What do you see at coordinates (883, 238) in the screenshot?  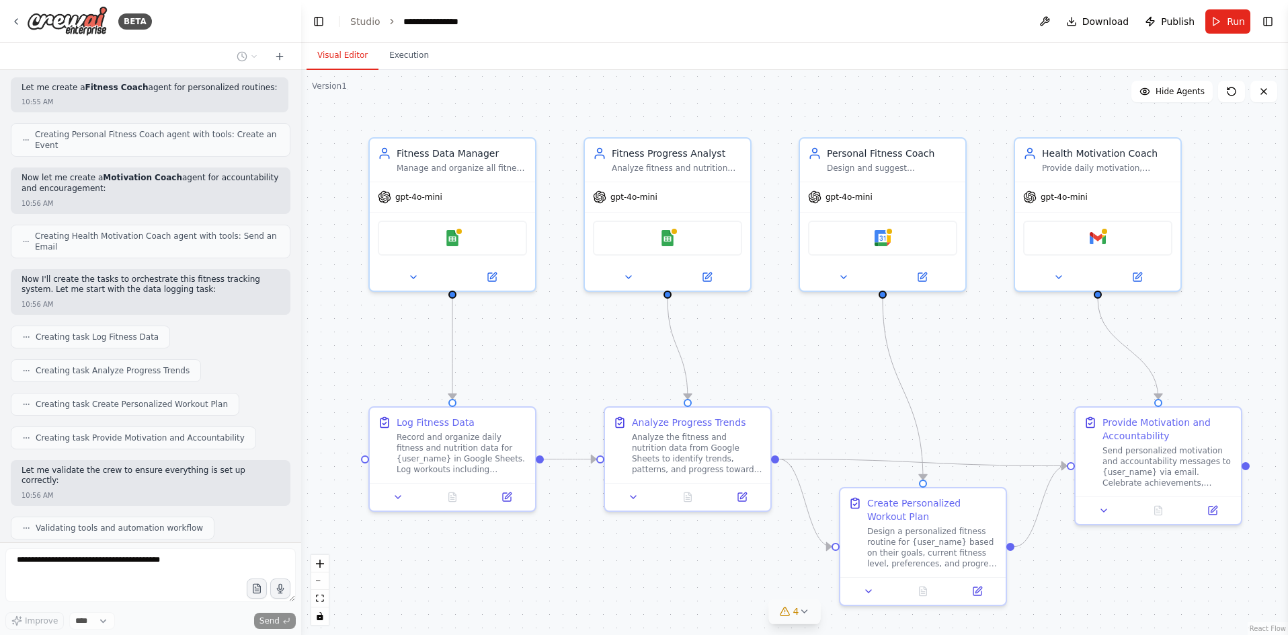 I see `img: Google Calendar` at bounding box center [883, 238].